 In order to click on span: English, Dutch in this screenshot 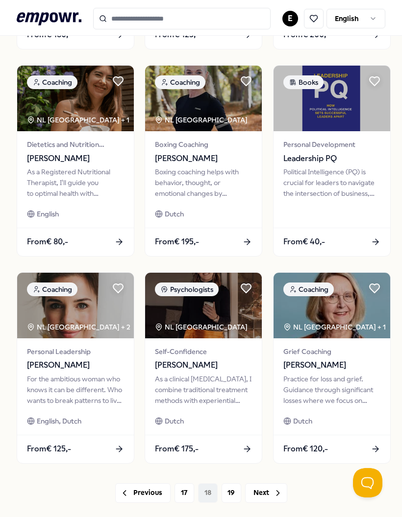, I will do `click(59, 421)`.